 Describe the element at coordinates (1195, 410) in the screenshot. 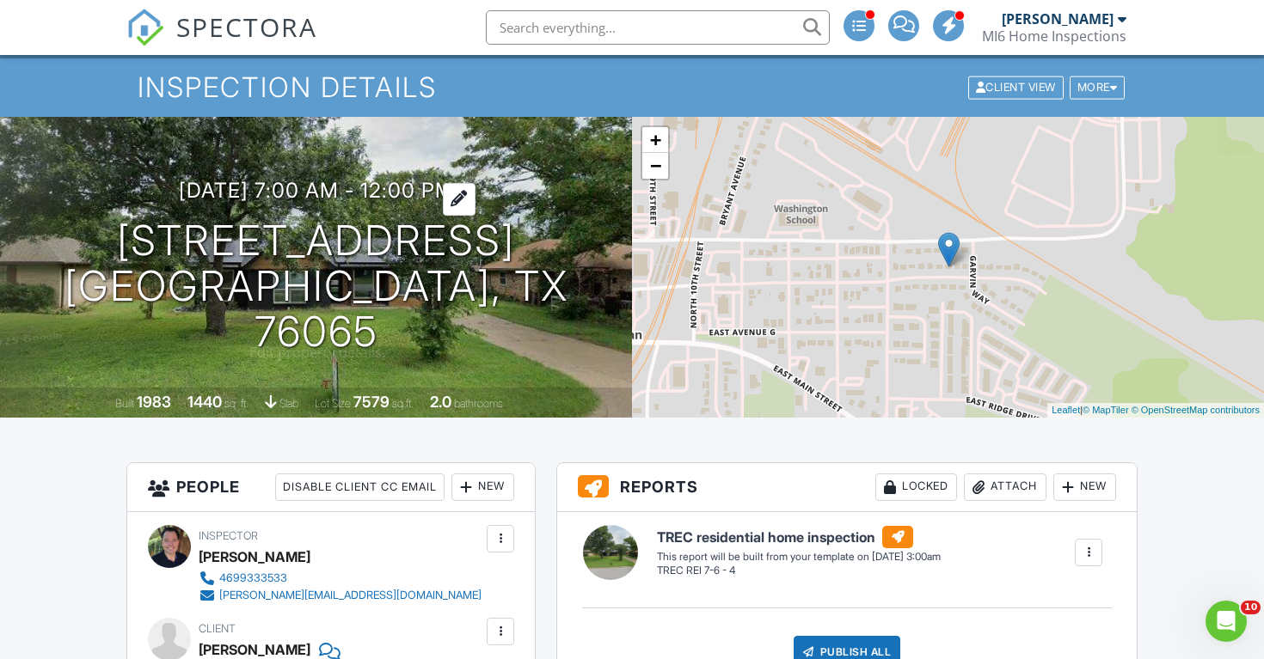

I see `a: © OpenStreetMap contributors` at that location.